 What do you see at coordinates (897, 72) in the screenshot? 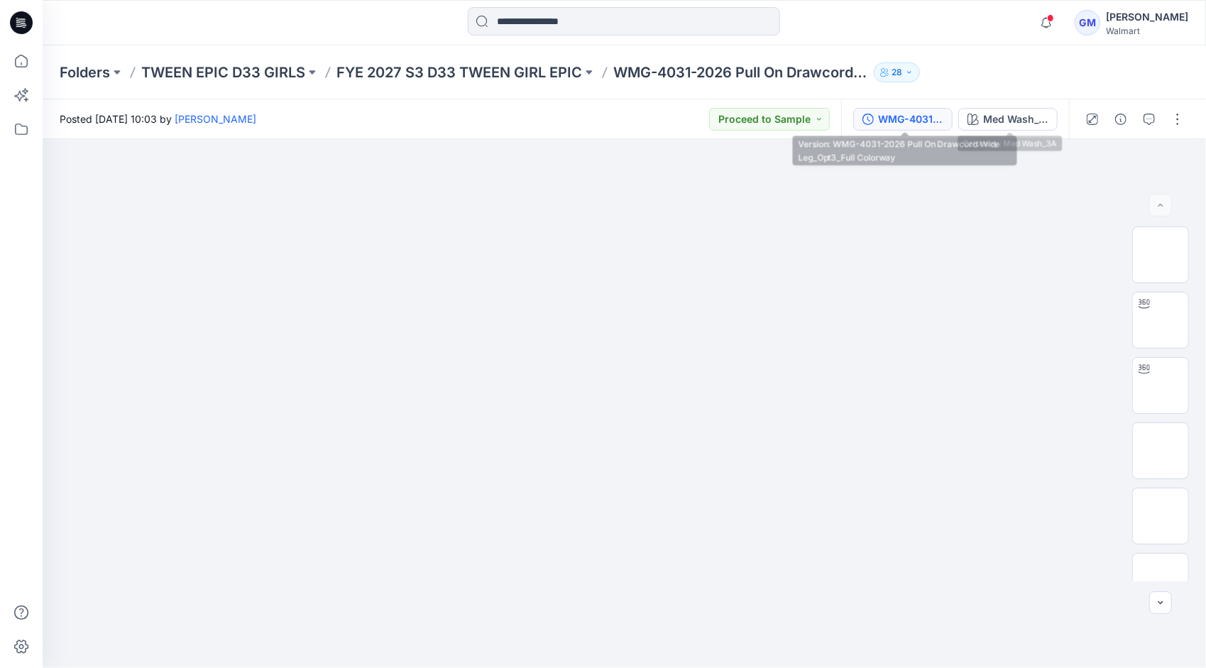
I see `p: 28` at bounding box center [897, 72].